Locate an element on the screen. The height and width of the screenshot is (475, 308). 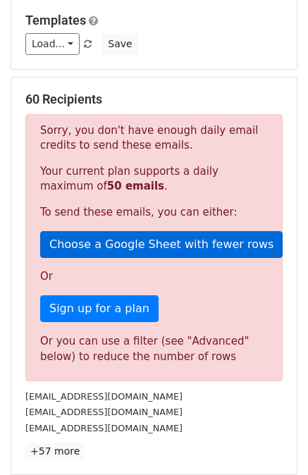
strong: 50 emails is located at coordinates (135, 186).